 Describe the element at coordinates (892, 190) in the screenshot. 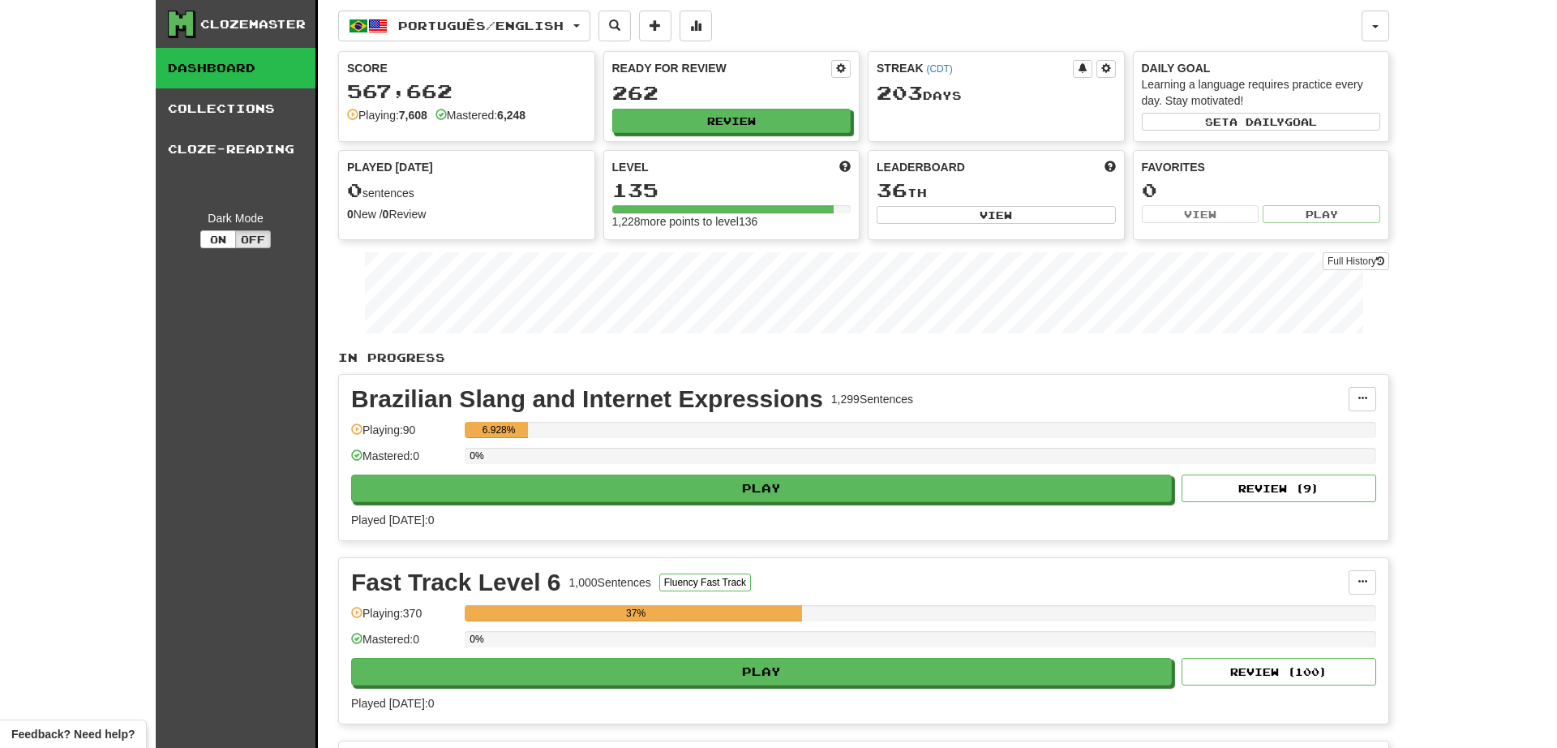

I see `span: 36` at that location.